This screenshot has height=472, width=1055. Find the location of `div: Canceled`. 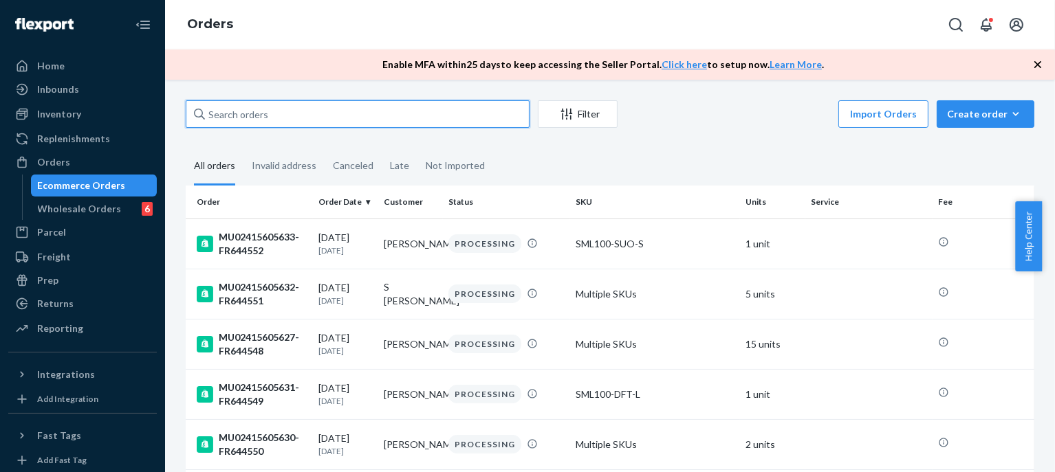

div: Canceled is located at coordinates (353, 166).